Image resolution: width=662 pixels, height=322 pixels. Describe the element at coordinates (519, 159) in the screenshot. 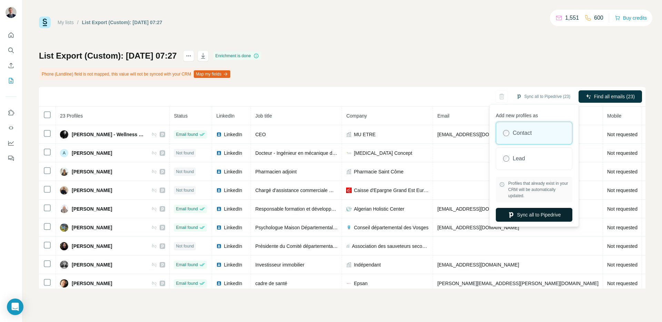

I see `label: Lead` at that location.